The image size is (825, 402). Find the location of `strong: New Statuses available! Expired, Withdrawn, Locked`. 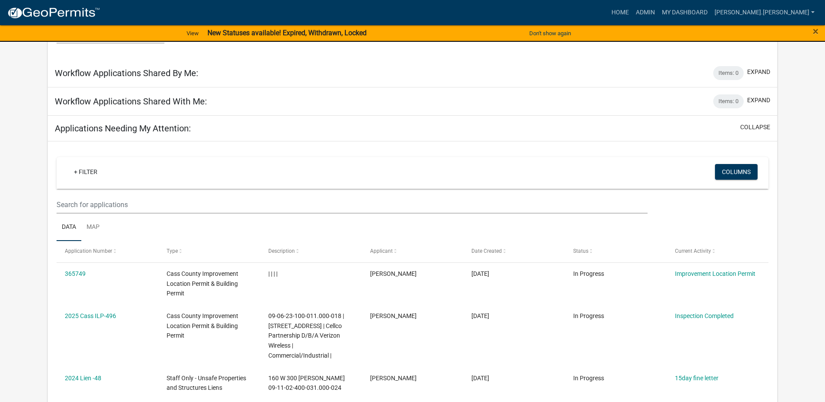

strong: New Statuses available! Expired, Withdrawn, Locked is located at coordinates (287, 33).